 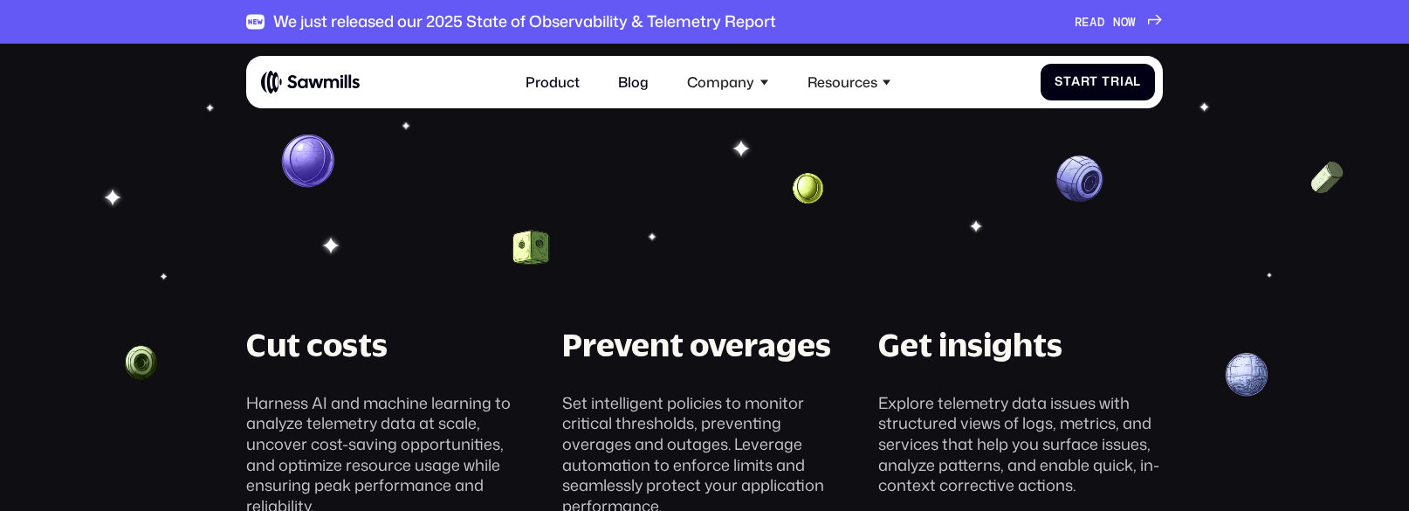 I want to click on div: We just released our 2025 State of Observability & Telemetry Report, so click(x=525, y=22).